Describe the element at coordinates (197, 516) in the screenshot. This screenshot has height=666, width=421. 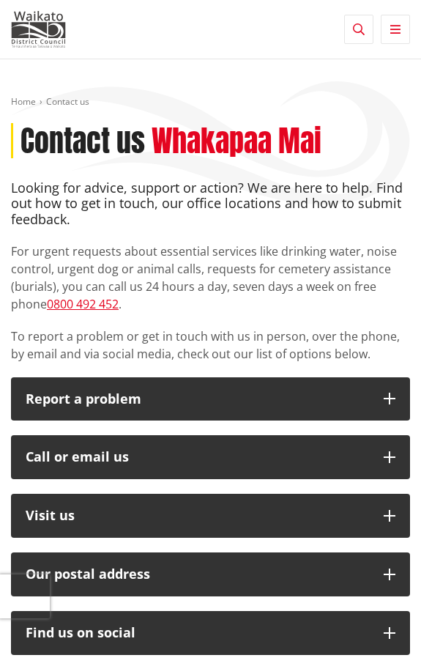
I see `p: Visit us` at that location.